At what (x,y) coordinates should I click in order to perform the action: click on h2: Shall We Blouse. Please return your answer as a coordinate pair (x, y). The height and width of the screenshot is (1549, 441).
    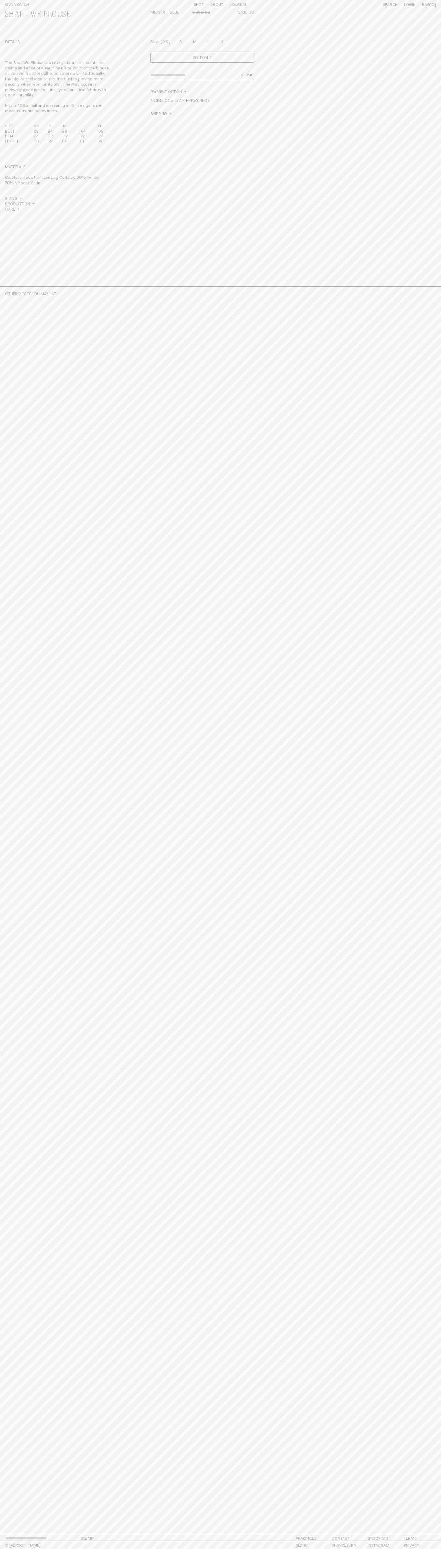
    Looking at the image, I should click on (57, 15).